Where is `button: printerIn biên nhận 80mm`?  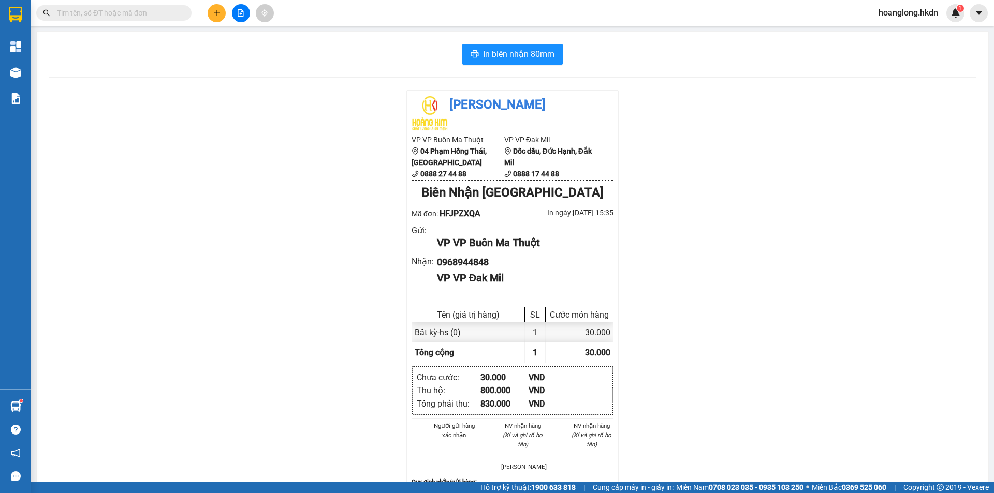 button: printerIn biên nhận 80mm is located at coordinates (512, 54).